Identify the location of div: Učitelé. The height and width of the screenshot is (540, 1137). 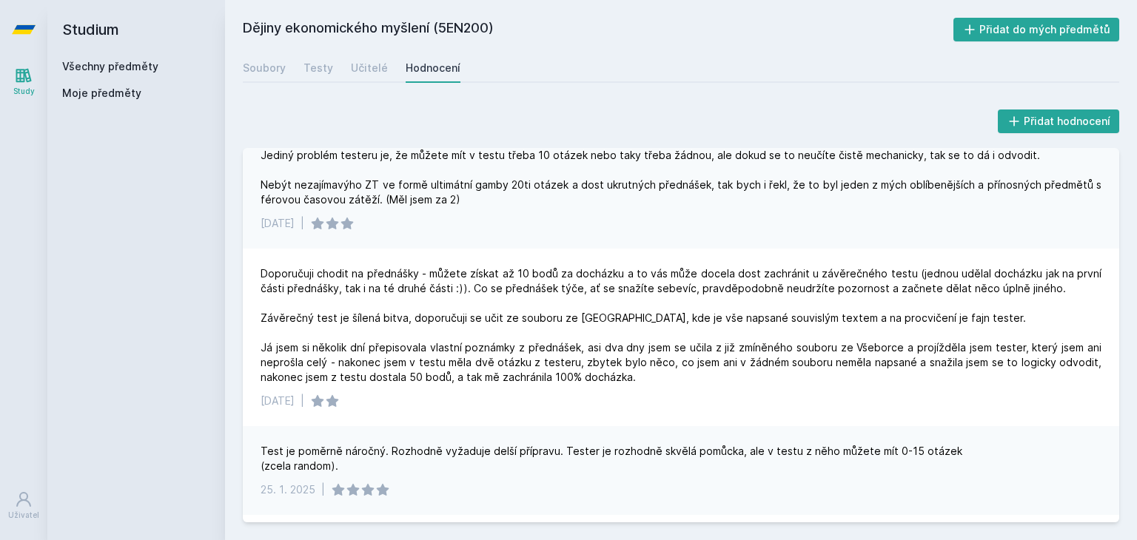
(369, 68).